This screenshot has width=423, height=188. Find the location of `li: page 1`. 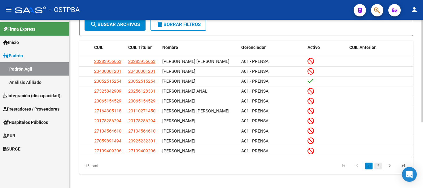

li: page 1 is located at coordinates (369, 166).